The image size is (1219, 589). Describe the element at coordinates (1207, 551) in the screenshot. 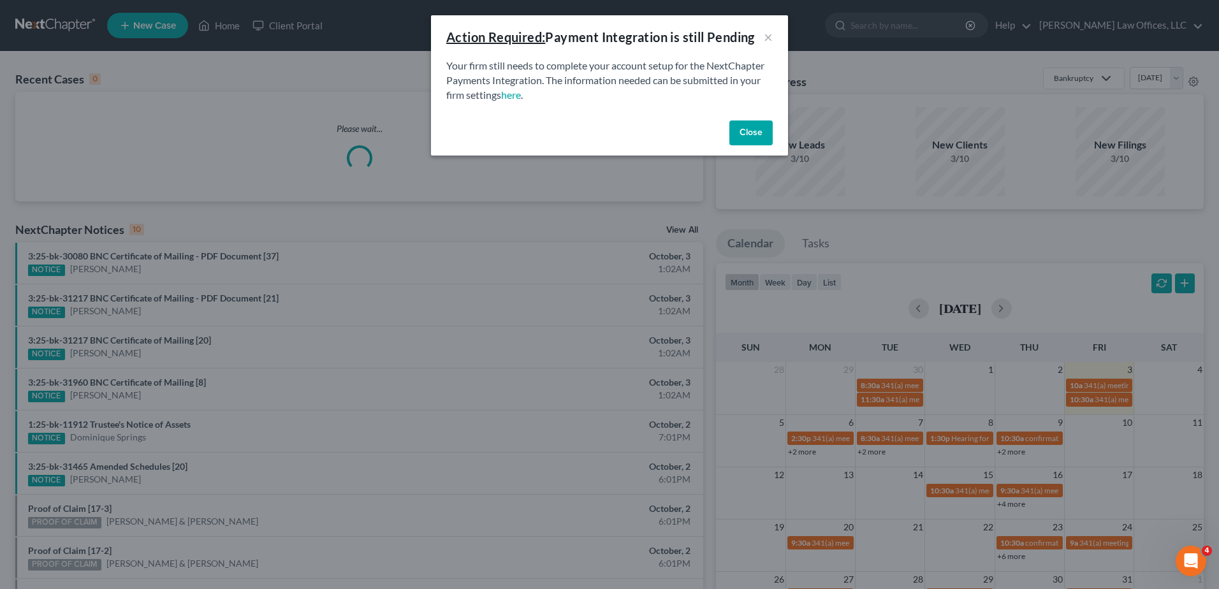

I see `span: 4` at that location.